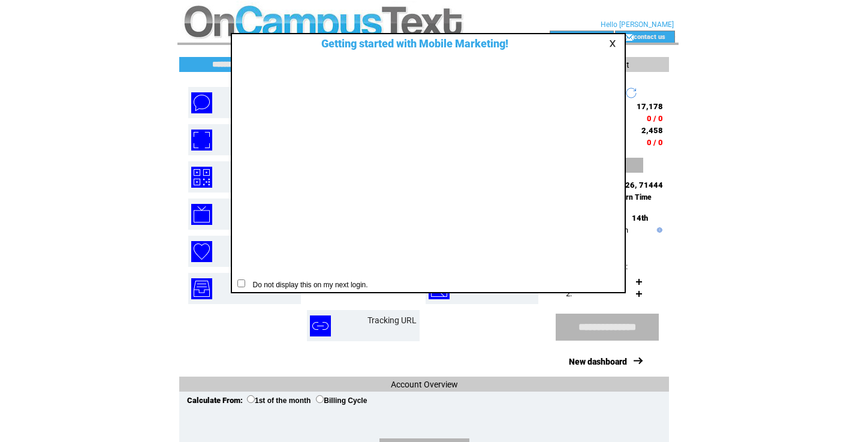 The width and height of the screenshot is (856, 442). I want to click on img: text-blast.png, so click(201, 102).